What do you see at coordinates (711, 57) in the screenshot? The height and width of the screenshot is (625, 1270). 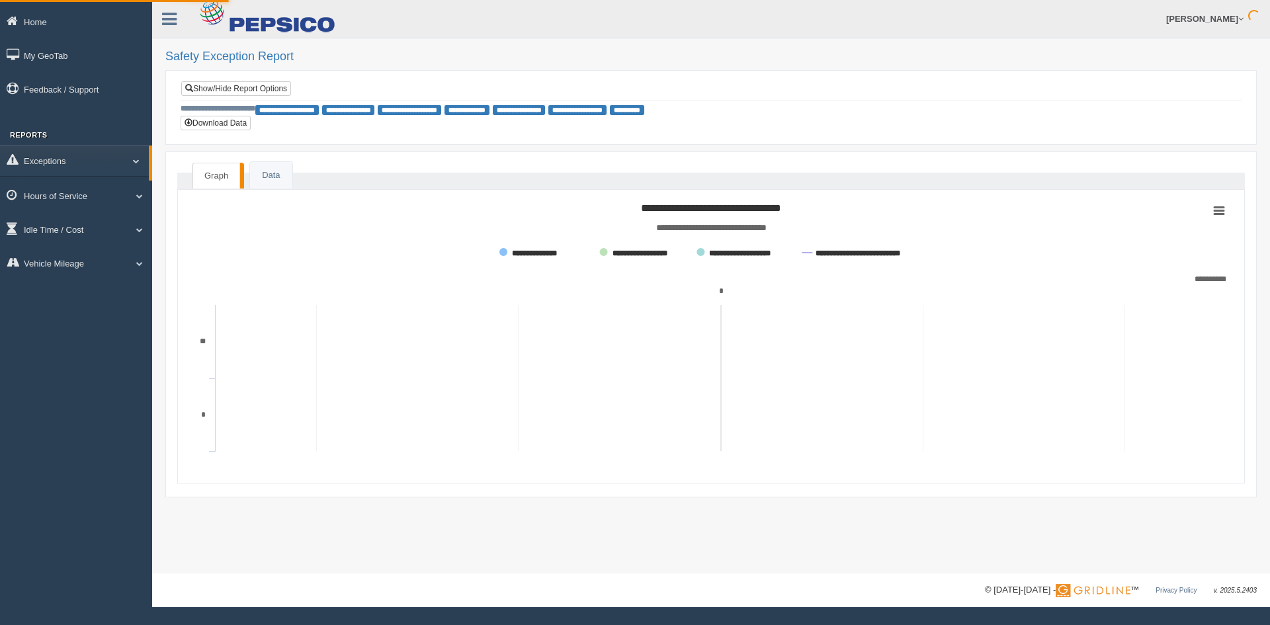 I see `h2: Safety Exception Report` at bounding box center [711, 57].